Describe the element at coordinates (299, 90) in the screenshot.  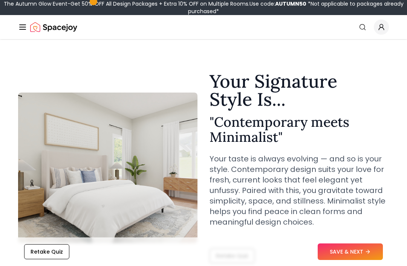
I see `h1: Your Signature Style Is...` at that location.